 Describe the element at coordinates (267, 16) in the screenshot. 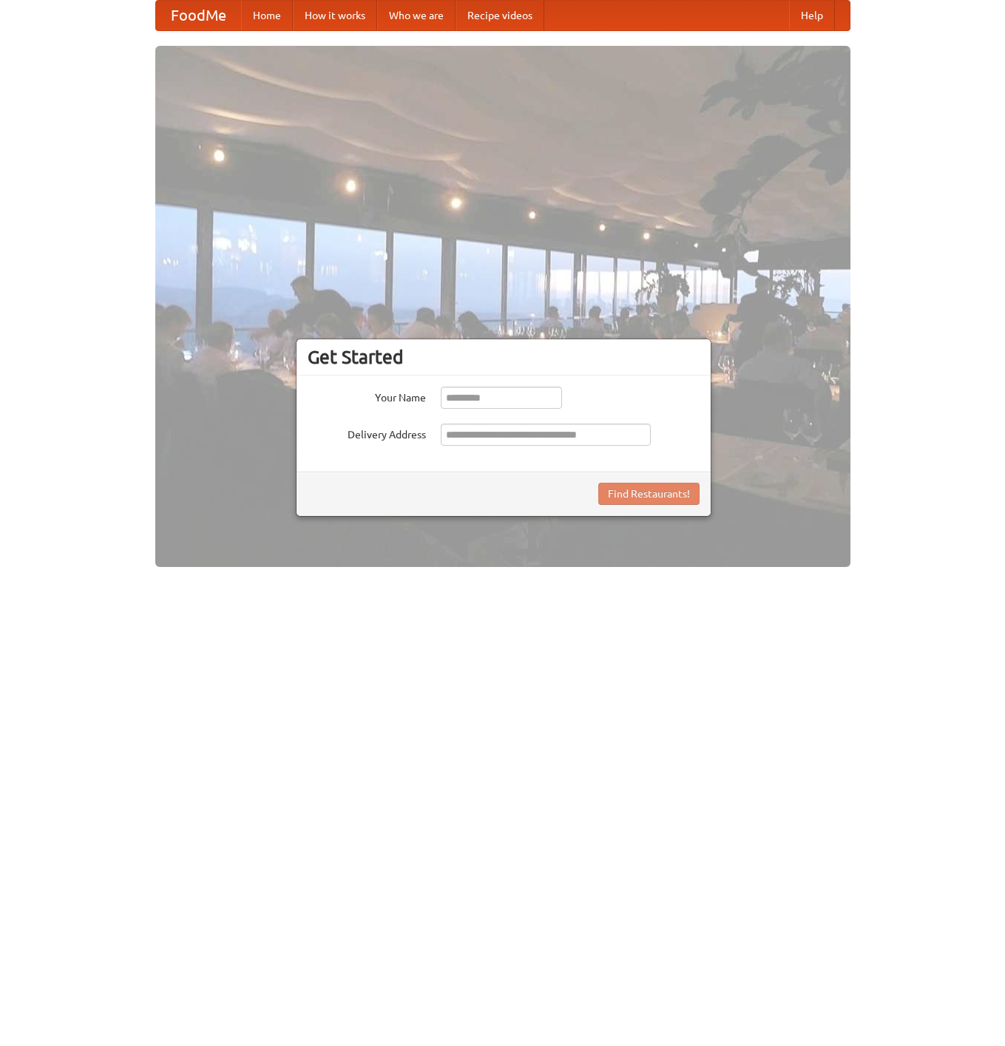

I see `a: Home` at that location.